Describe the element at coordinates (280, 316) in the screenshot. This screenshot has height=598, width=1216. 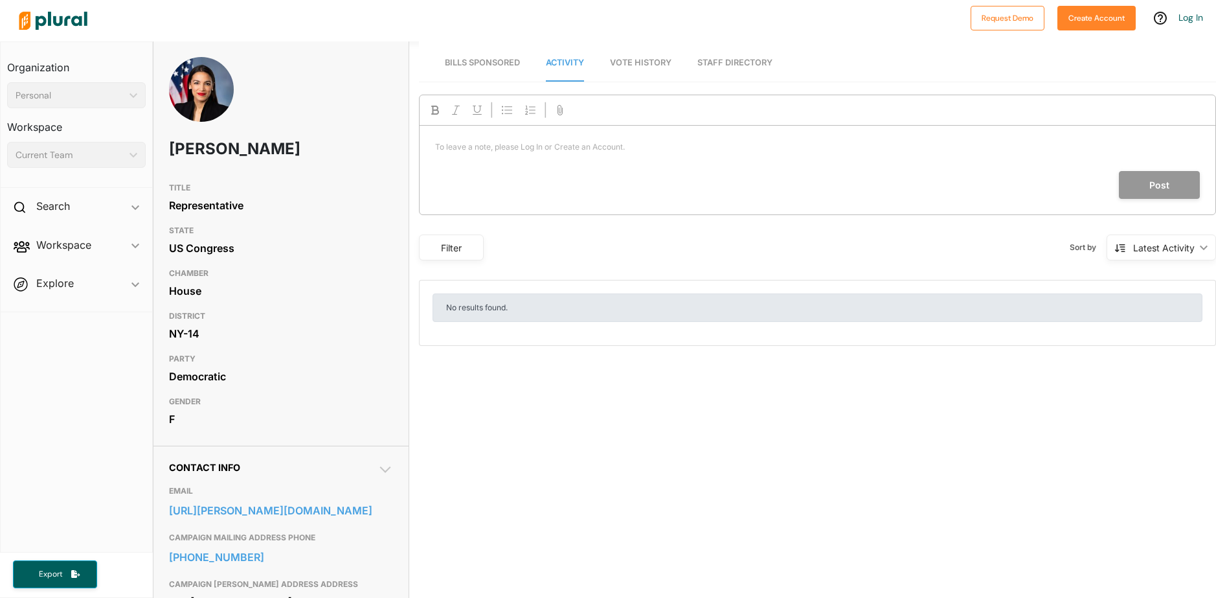
I see `h3: DISTRICT` at that location.